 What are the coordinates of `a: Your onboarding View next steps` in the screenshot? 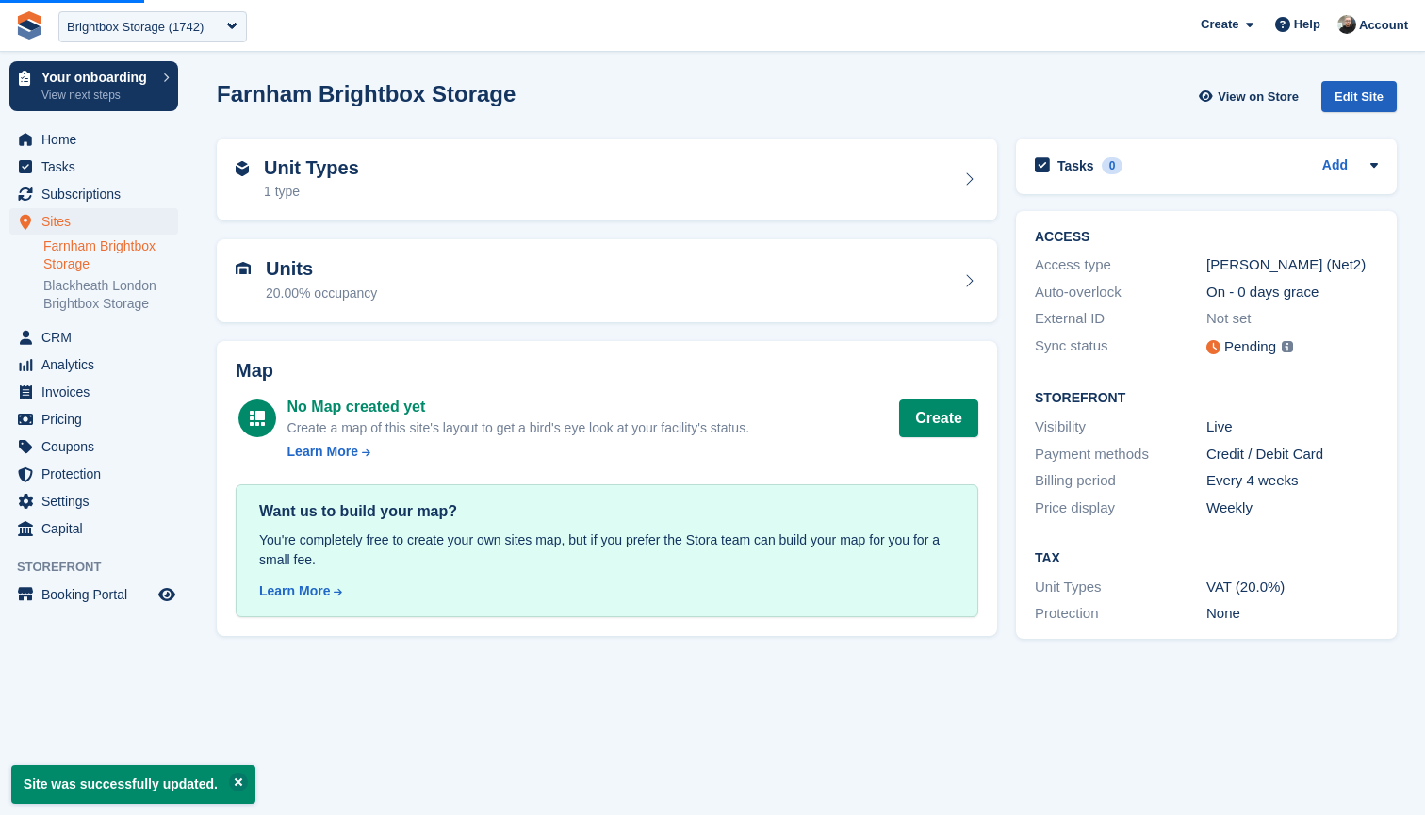 It's located at (93, 86).